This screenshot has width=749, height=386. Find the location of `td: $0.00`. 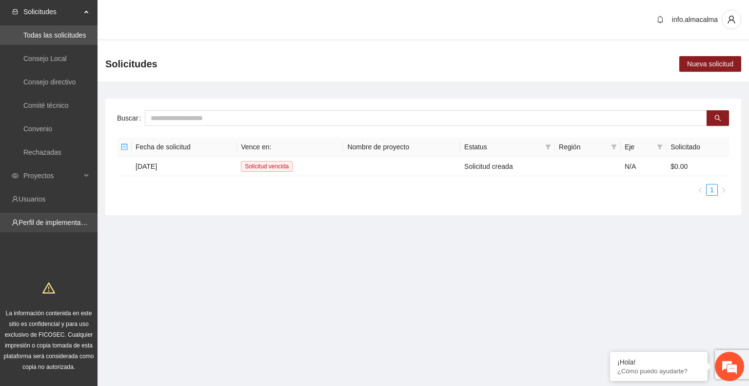

td: $0.00 is located at coordinates (698, 166).